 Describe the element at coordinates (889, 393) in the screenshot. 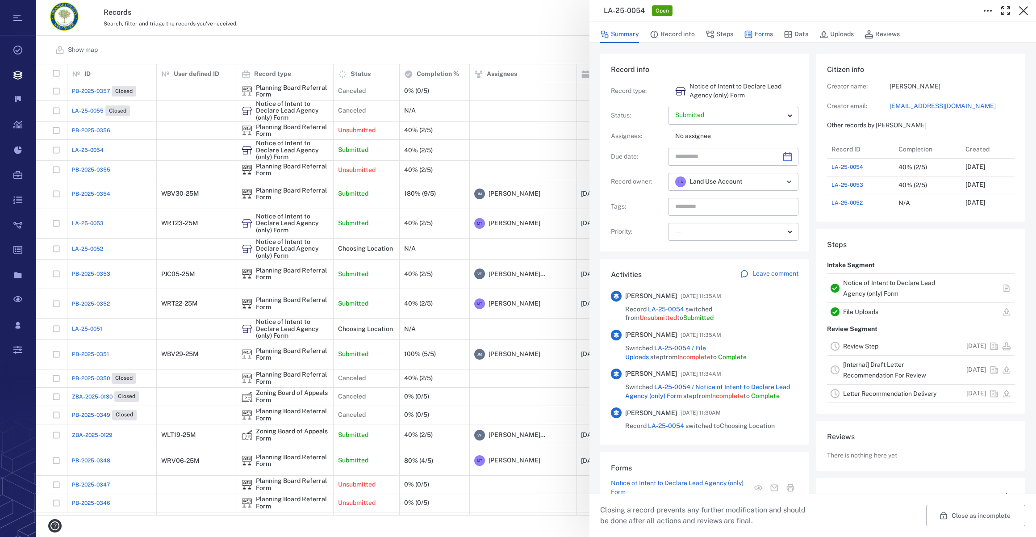

I see `a: Letter Recommendation Delivery` at that location.